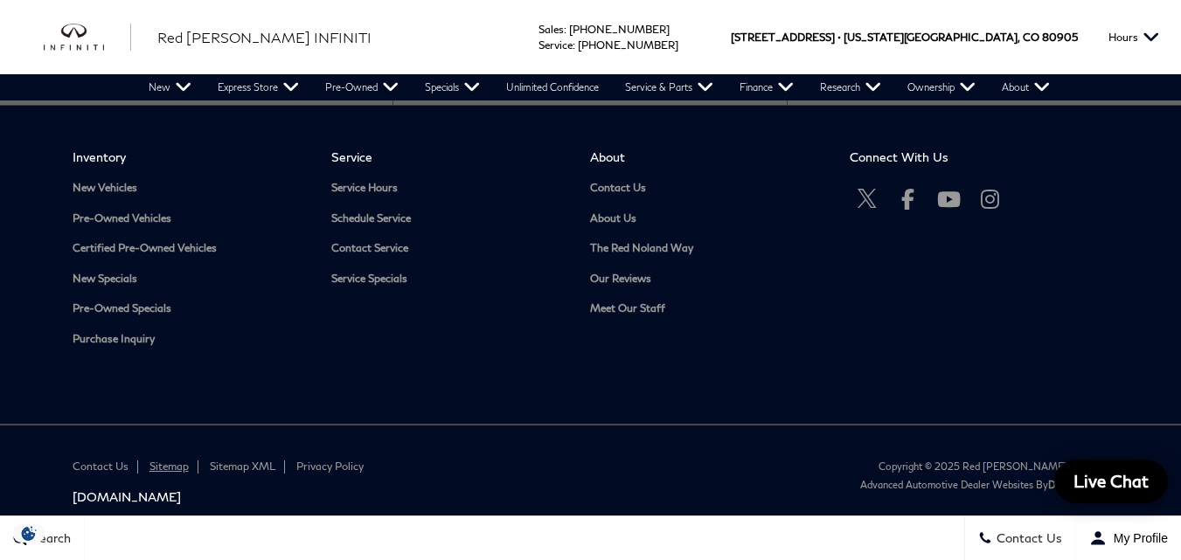  Describe the element at coordinates (990, 199) in the screenshot. I see `a: Open Instagram in a new window` at that location.